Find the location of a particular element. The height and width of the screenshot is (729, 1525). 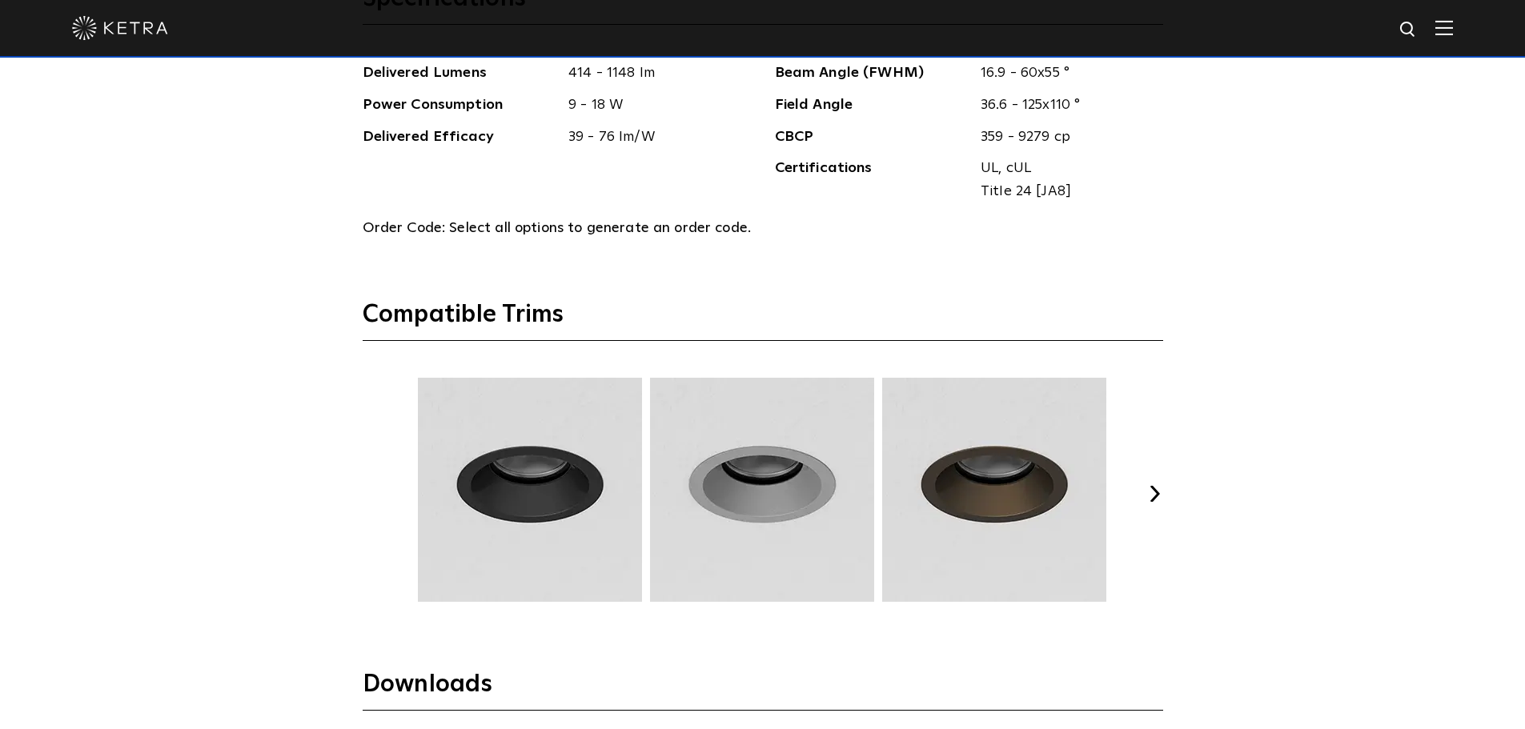

span: 36.6 - 125x110 ° is located at coordinates (1066, 105).